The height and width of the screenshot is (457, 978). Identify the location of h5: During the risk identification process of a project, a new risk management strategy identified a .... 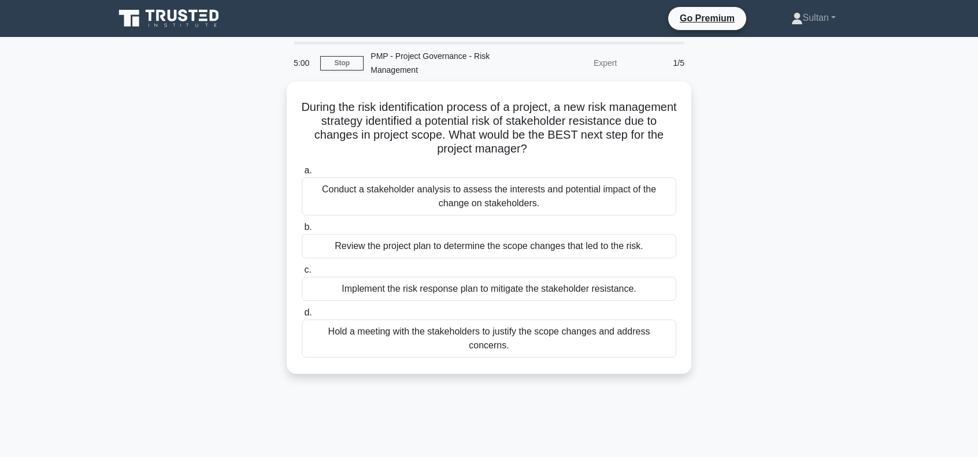
(489, 128).